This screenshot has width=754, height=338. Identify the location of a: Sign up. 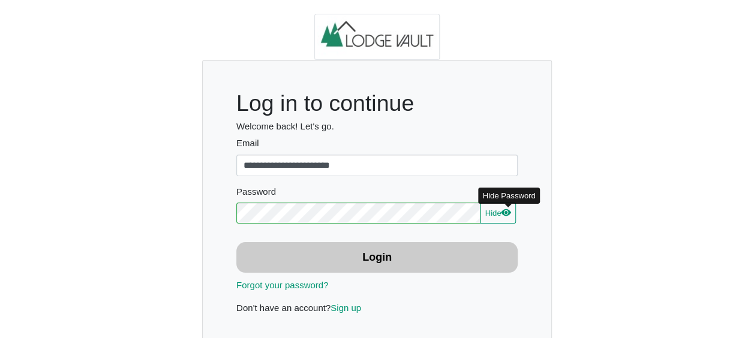
(346, 308).